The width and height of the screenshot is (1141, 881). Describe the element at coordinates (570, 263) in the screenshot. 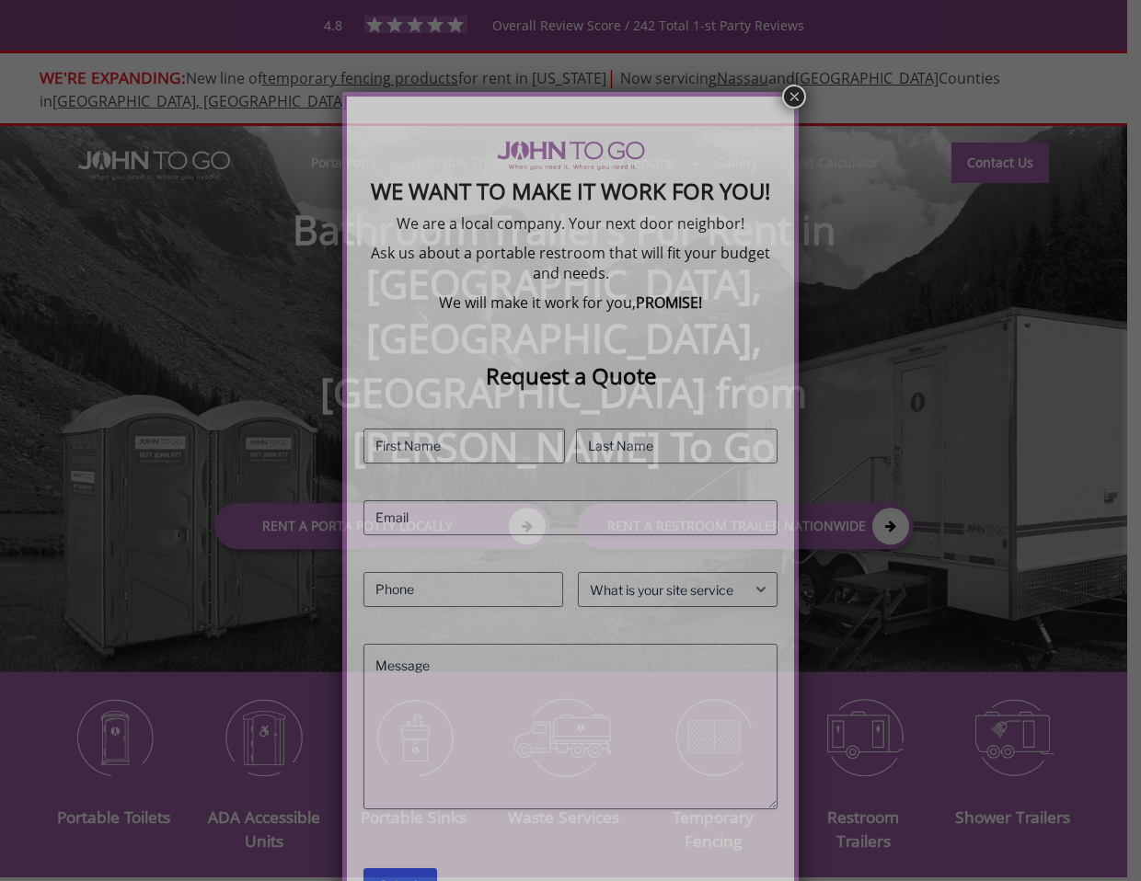

I see `p: Ask us about a portable restroom that will fit your budget and needs.` at that location.